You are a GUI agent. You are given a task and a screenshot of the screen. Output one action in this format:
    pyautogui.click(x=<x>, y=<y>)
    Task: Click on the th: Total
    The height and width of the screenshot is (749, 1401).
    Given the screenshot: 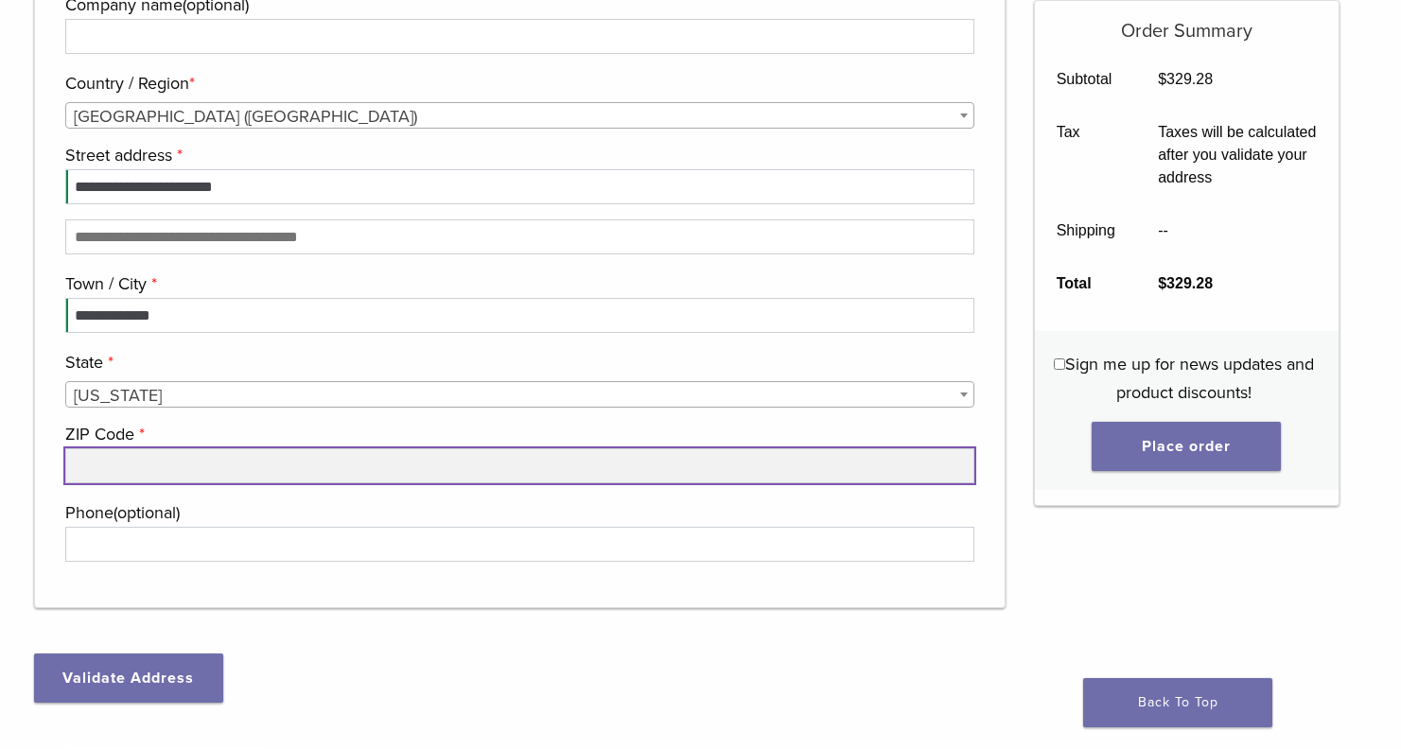 What is the action you would take?
    pyautogui.click(x=1086, y=284)
    